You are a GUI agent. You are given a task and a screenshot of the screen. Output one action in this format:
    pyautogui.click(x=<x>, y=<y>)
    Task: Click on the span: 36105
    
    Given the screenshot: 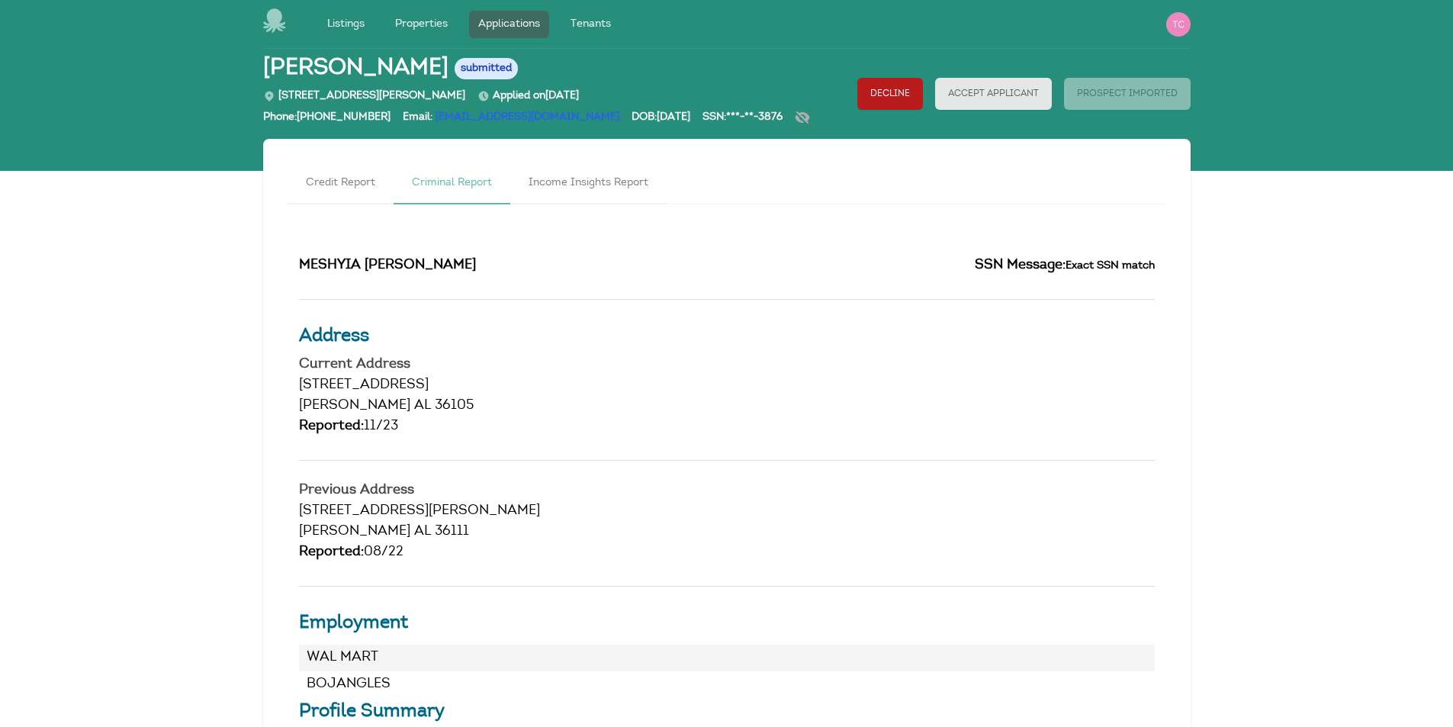 What is the action you would take?
    pyautogui.click(x=454, y=406)
    